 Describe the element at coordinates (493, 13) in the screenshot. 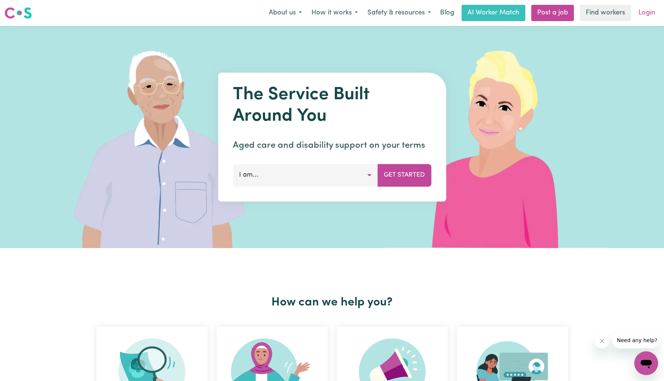

I see `a: AI Worker Match` at that location.